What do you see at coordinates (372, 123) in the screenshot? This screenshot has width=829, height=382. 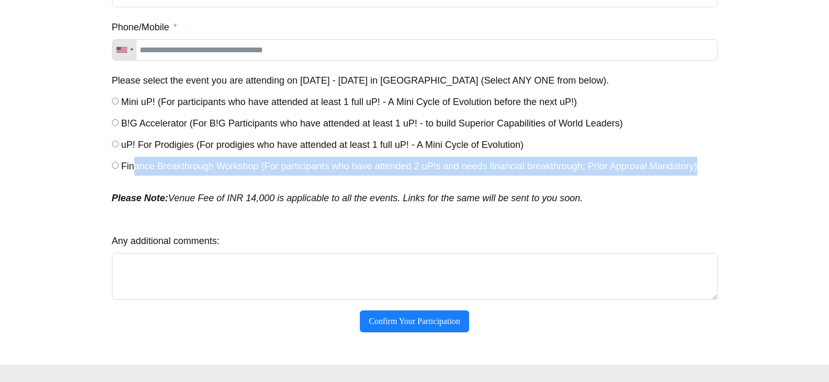 I see `span: B!G Accelerator (For B!G Participants who have attended at least 1 uP! - to build Superior Capabi...` at bounding box center [372, 123].